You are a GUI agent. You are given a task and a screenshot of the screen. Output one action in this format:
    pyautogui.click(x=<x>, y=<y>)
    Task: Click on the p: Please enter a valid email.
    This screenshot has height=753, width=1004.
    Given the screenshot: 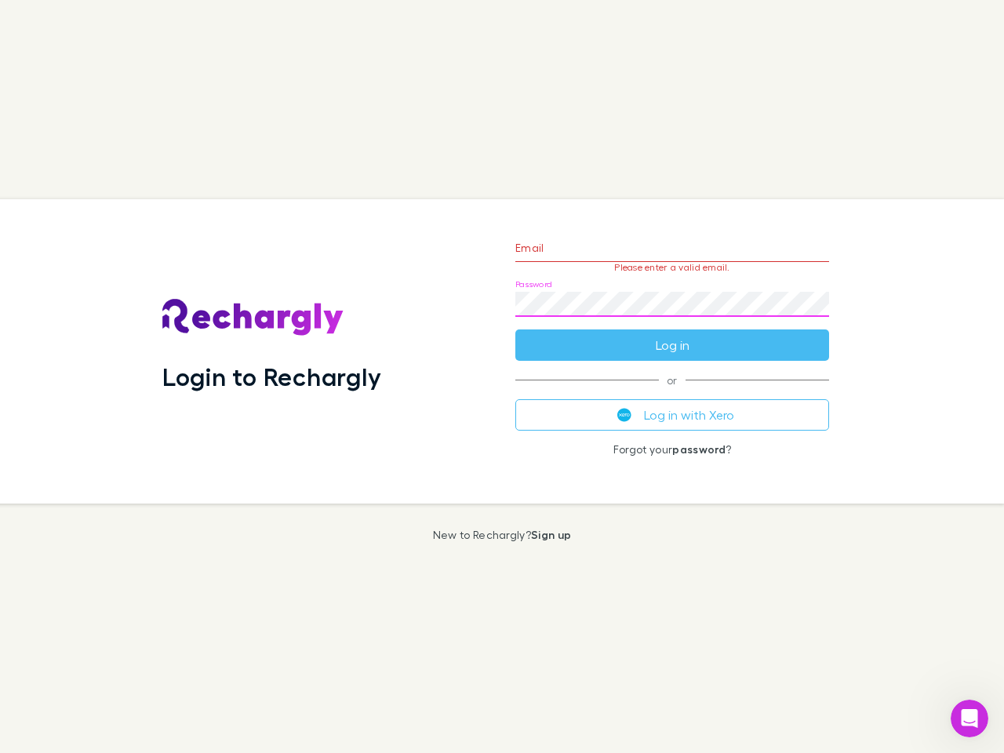 What is the action you would take?
    pyautogui.click(x=673, y=268)
    